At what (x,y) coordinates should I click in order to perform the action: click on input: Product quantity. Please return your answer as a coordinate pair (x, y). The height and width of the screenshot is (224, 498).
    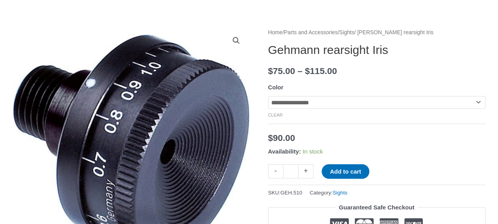
    Looking at the image, I should click on (290, 171).